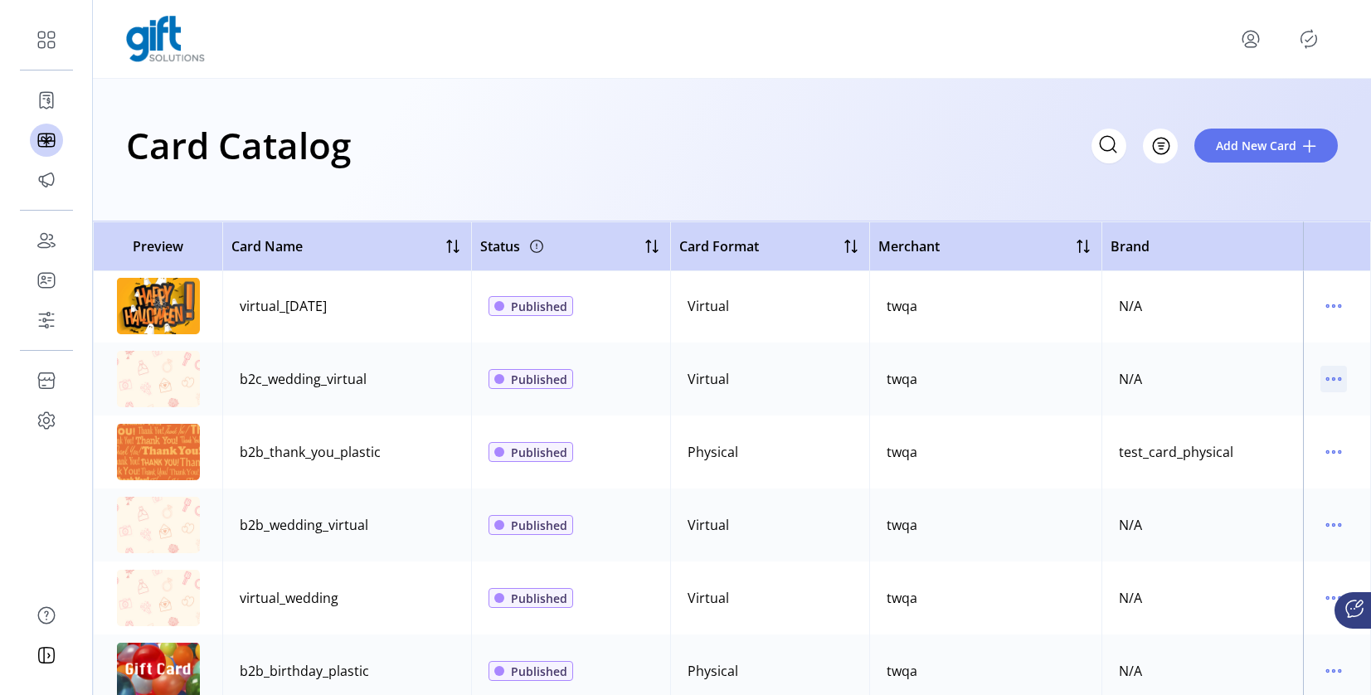 The height and width of the screenshot is (695, 1371). I want to click on span: Card Name, so click(267, 246).